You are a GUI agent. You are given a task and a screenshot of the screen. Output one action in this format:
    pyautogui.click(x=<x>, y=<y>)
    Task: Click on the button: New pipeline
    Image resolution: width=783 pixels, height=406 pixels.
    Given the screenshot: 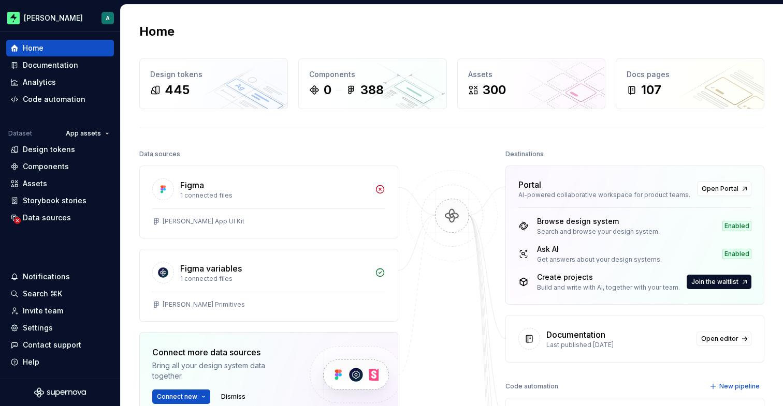 What is the action you would take?
    pyautogui.click(x=735, y=387)
    